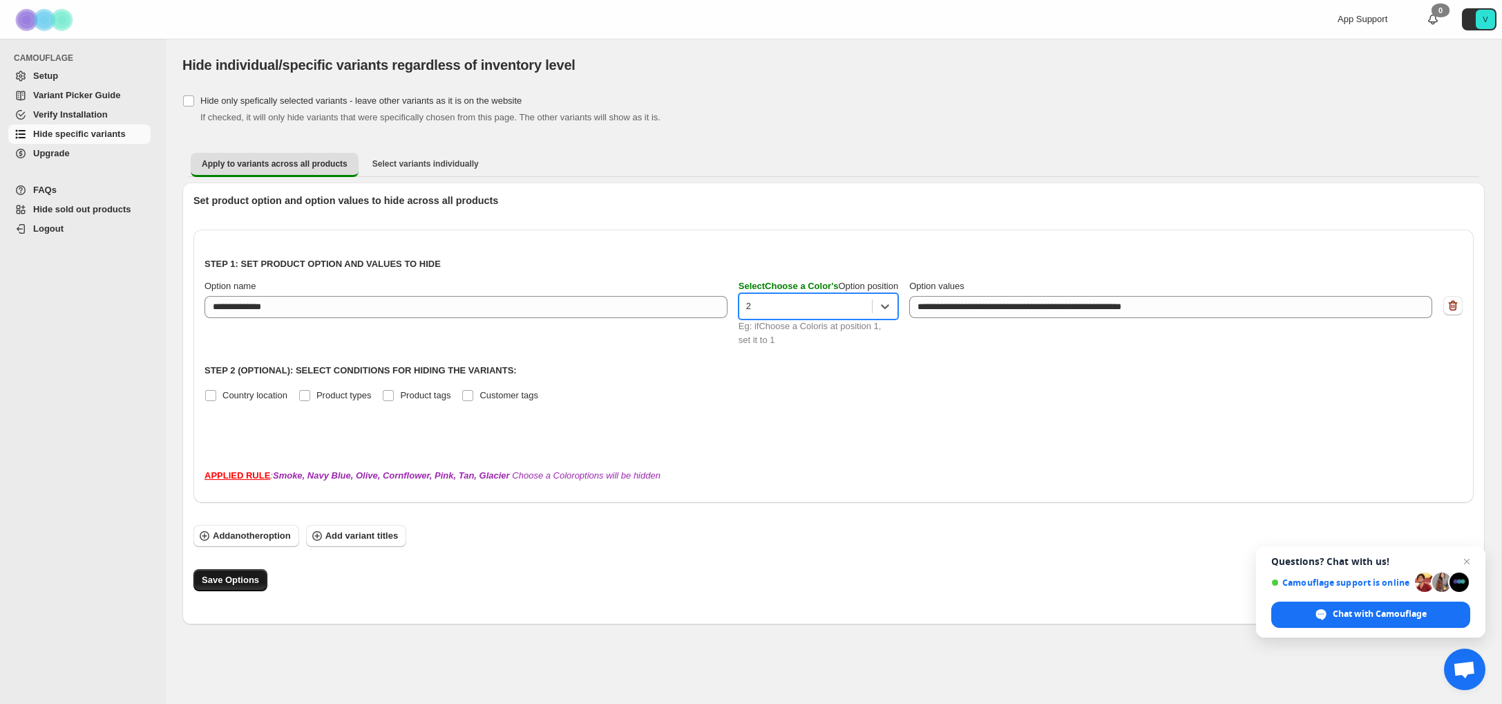  What do you see at coordinates (82, 209) in the screenshot?
I see `span: Hide sold out products` at bounding box center [82, 209].